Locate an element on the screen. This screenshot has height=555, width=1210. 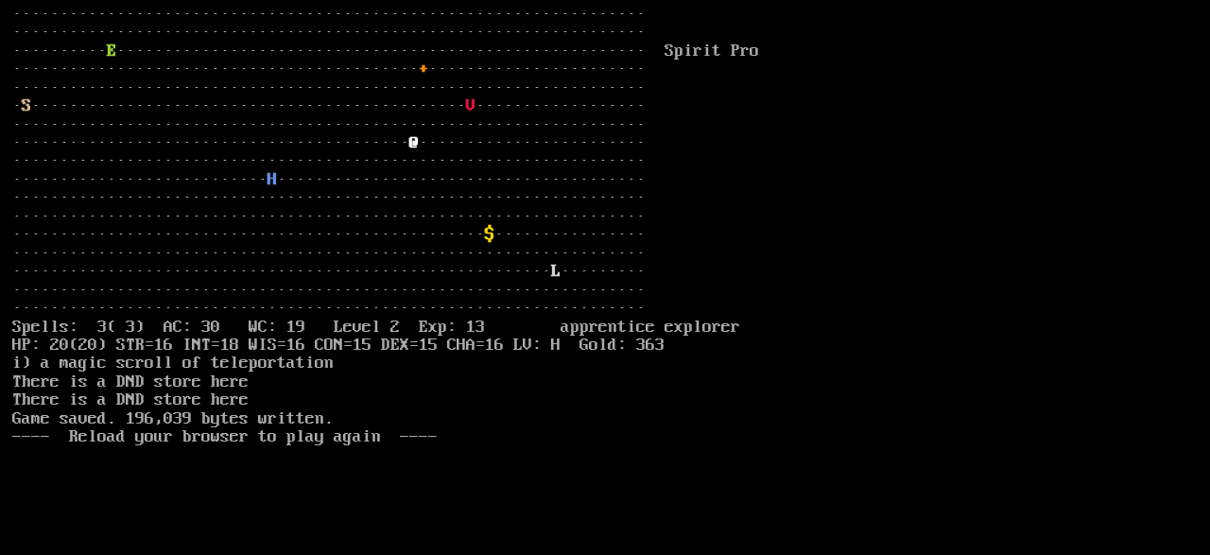
font: S is located at coordinates (26, 106).